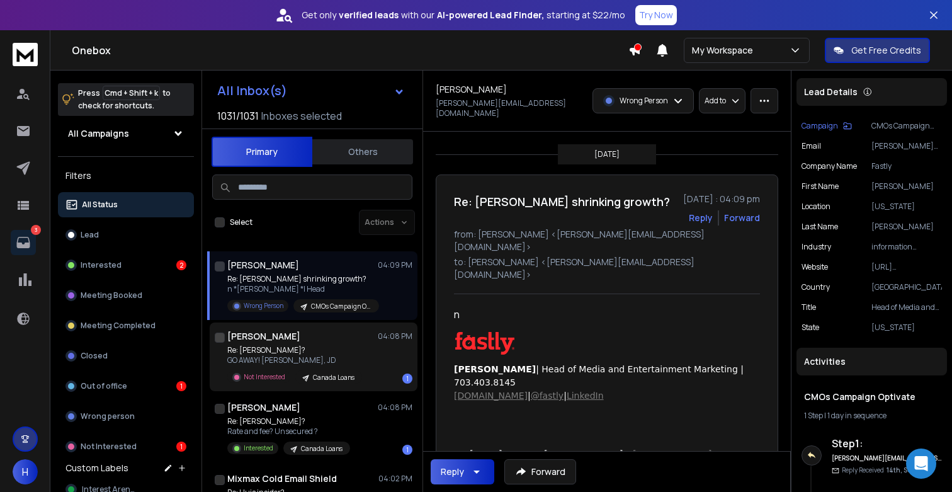 This screenshot has height=492, width=952. What do you see at coordinates (262, 152) in the screenshot?
I see `button: Primary` at bounding box center [262, 152].